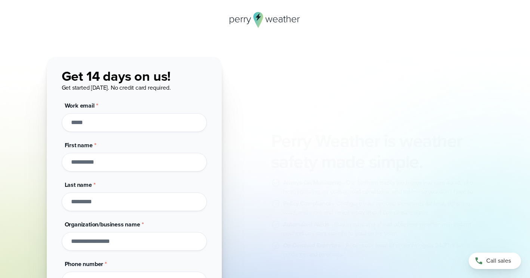 This screenshot has height=278, width=530. I want to click on span: Phone number, so click(84, 264).